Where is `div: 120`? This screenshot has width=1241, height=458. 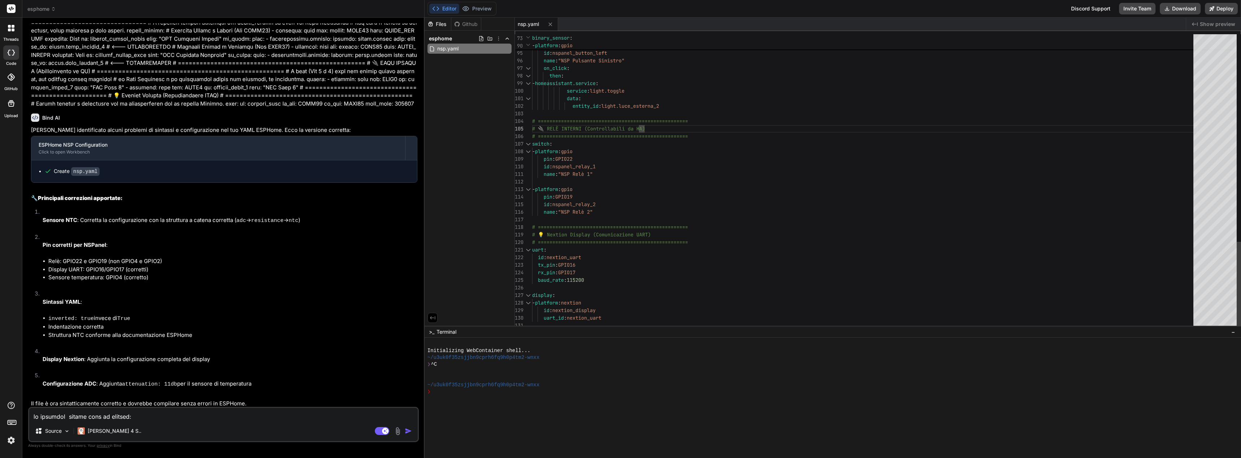 div: 120 is located at coordinates (519, 242).